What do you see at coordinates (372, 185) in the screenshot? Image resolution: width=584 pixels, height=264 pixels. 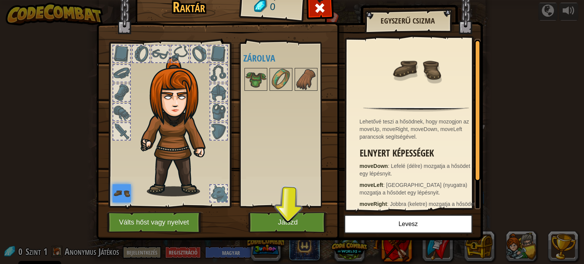 I see `strong: moveLeft` at bounding box center [372, 185].